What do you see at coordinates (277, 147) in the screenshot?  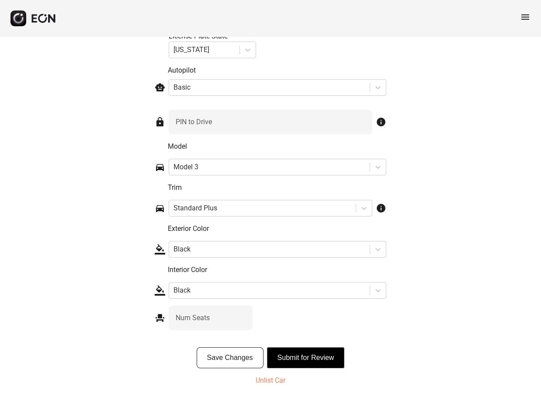 I see `p: Model` at bounding box center [277, 147].